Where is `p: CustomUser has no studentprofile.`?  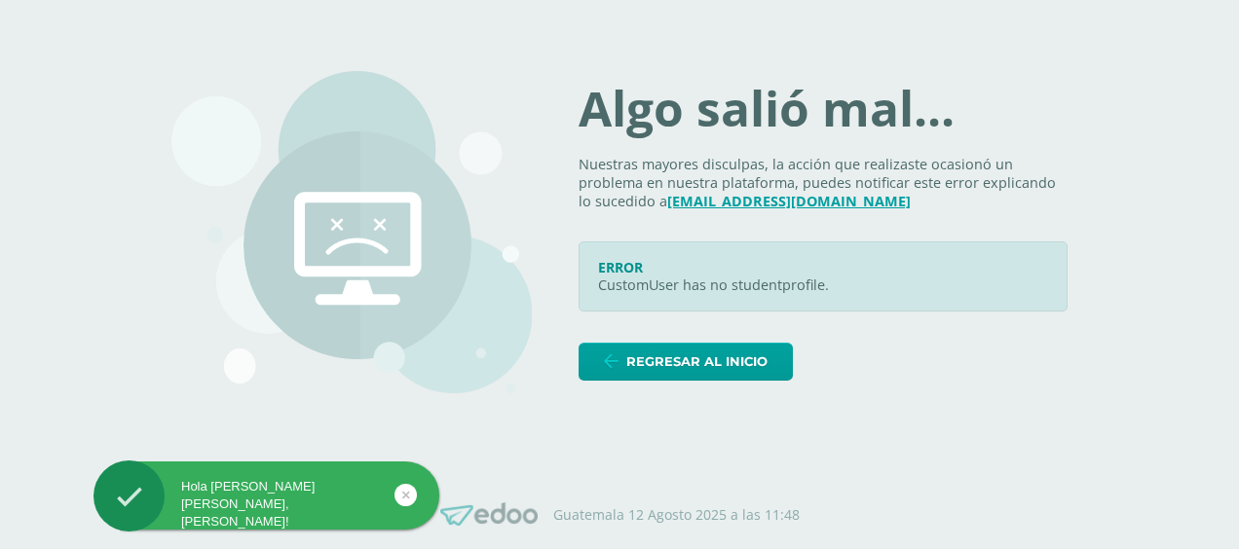 p: CustomUser has no studentprofile. is located at coordinates (823, 285).